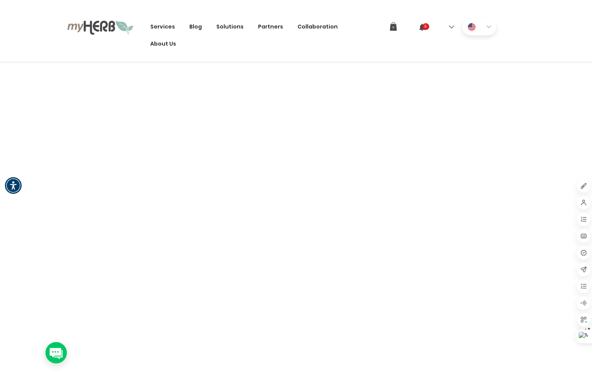  Describe the element at coordinates (271, 27) in the screenshot. I see `span: Partners` at that location.